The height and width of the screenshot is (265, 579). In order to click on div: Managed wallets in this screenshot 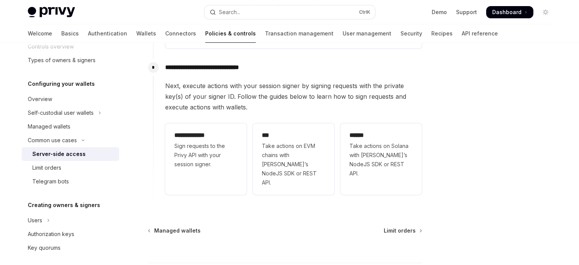, I will do `click(49, 126)`.